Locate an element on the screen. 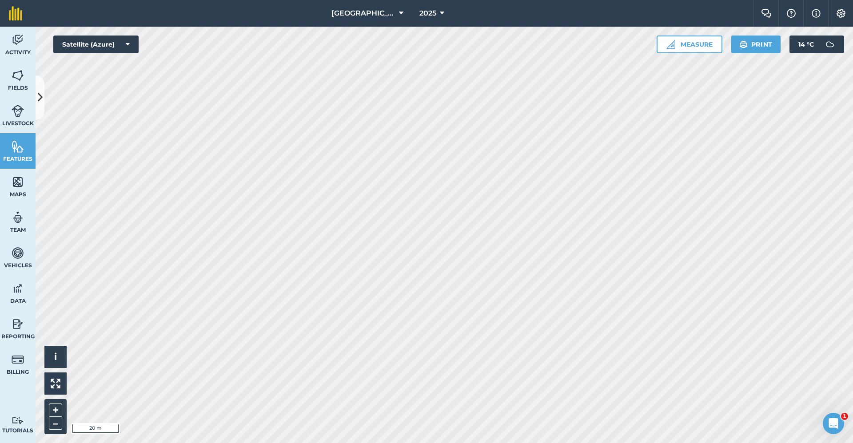  img: svg+xml;base64,PHN2ZyB4bWxucz0iaHR0cDovL3d3dy53My5vcmcvMjAwMC9zdmciIHdpZHRoPSIxNyIgaGVpZ2h0PSIxNy... is located at coordinates (816, 13).